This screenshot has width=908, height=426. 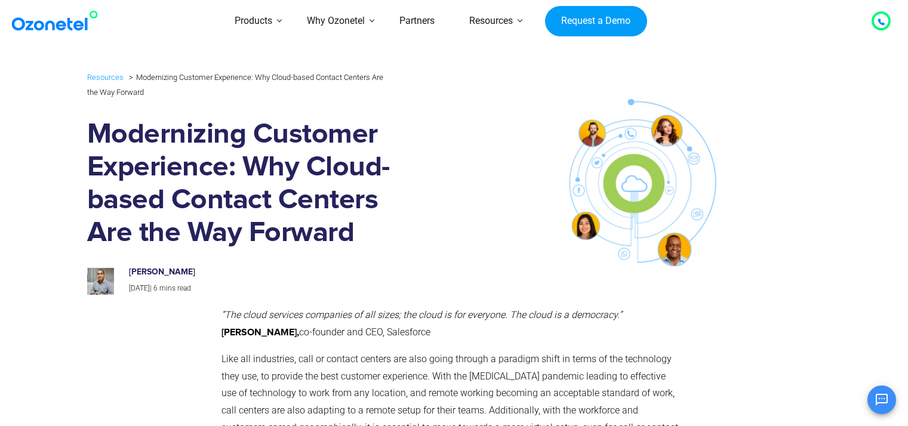 What do you see at coordinates (596, 22) in the screenshot?
I see `a: Request a Demo` at bounding box center [596, 22].